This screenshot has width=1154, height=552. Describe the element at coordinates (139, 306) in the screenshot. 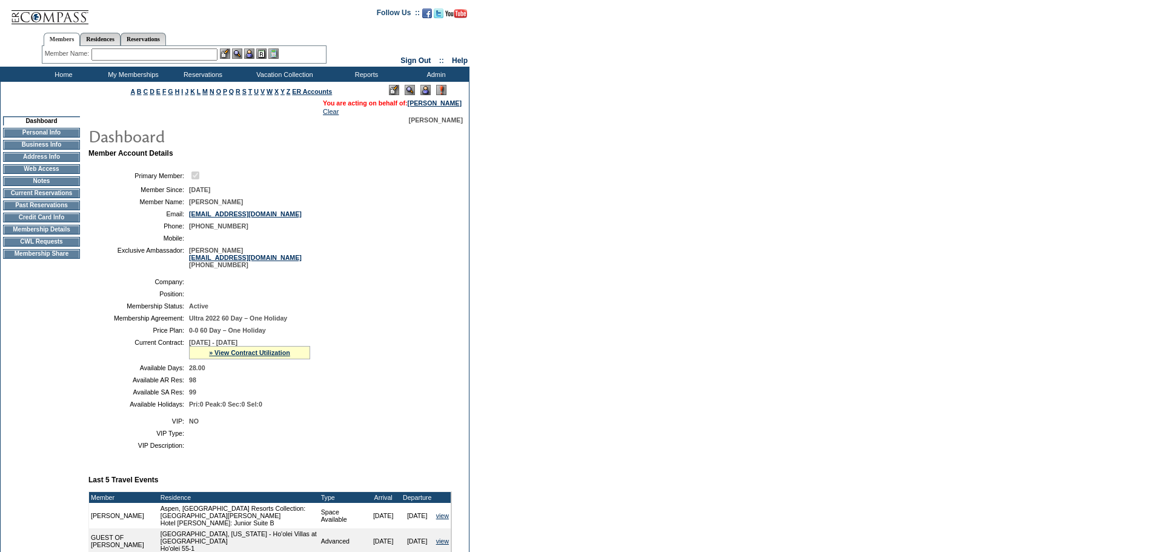

I see `td: Membership Status:` at that location.